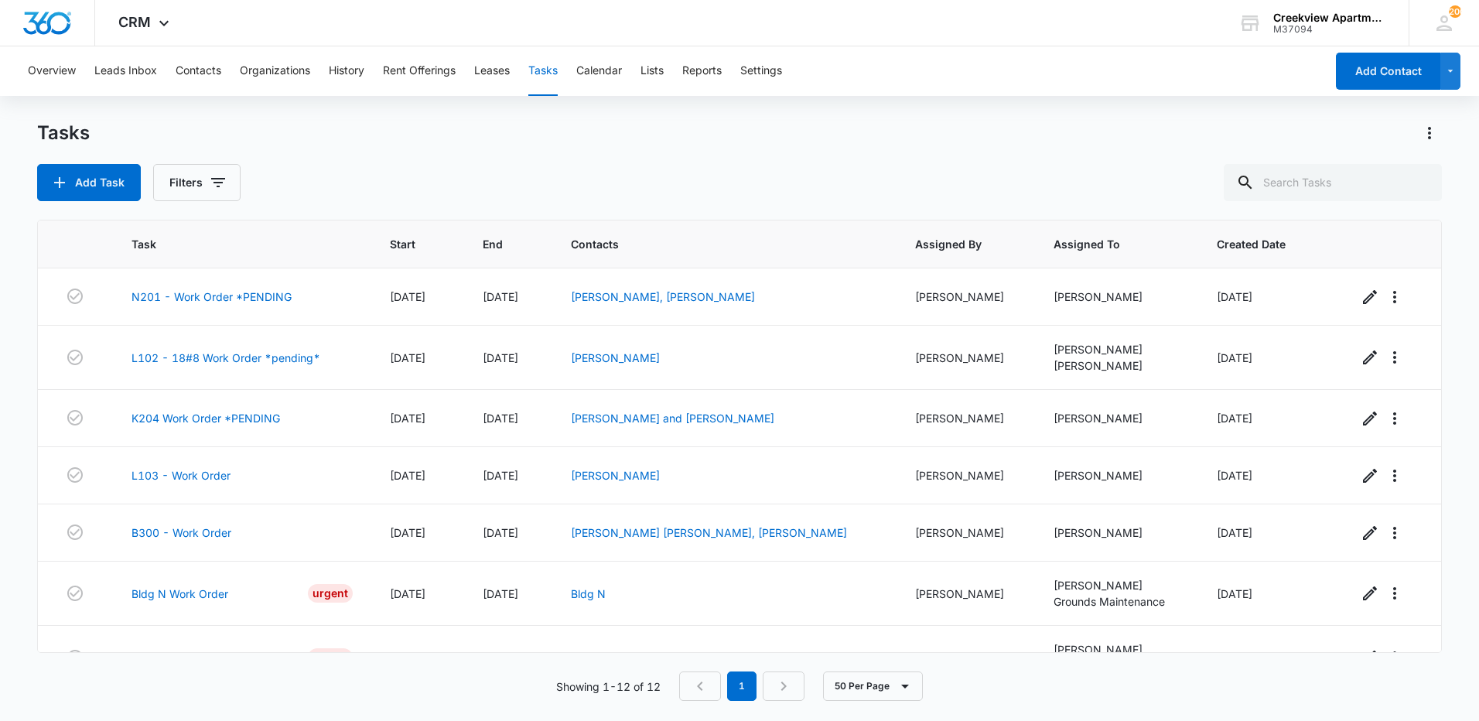  Describe the element at coordinates (226, 357) in the screenshot. I see `a: L102 - 18#8 Work Order *pending*` at that location.